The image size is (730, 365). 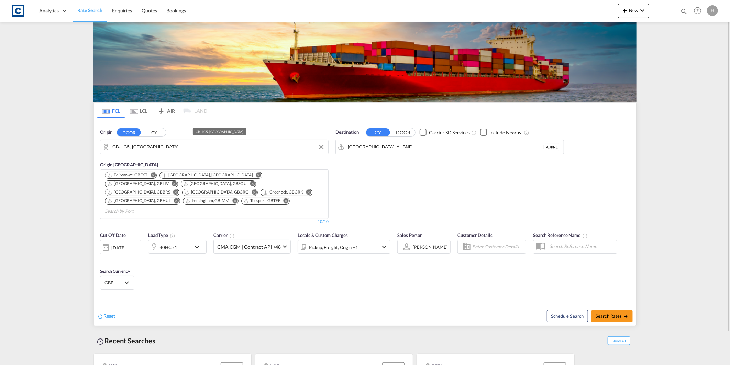 What do you see at coordinates (612, 316) in the screenshot?
I see `button: Search Ratesicon-arrow-right` at bounding box center [612, 316].